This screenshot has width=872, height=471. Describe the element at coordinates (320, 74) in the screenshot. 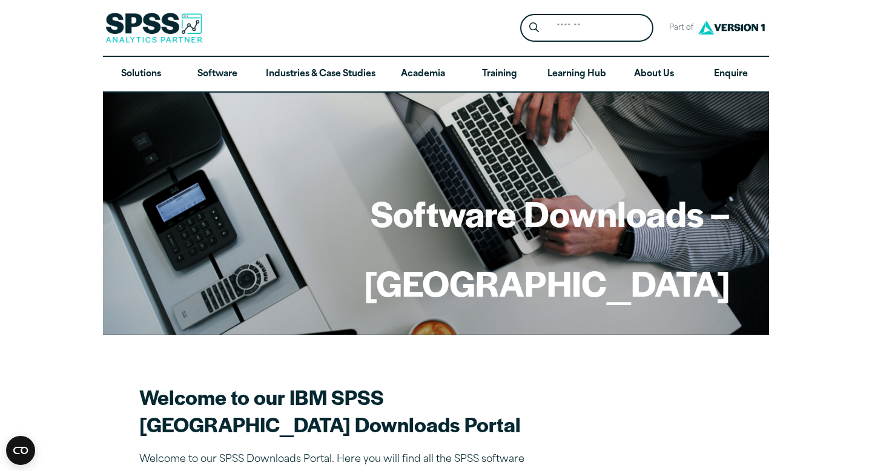

I see `a: Industries & Case Studies` at that location.